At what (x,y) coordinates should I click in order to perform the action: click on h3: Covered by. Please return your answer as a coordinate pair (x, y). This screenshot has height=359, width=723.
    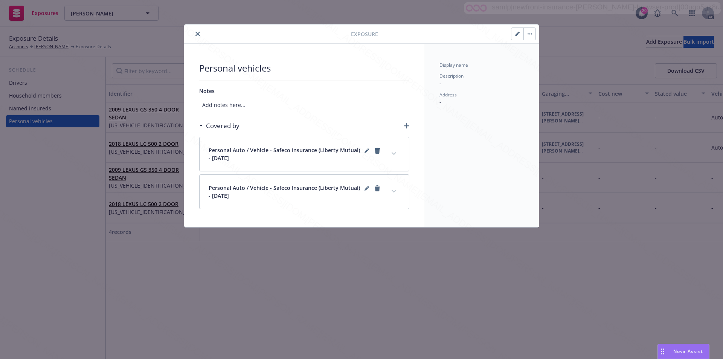
    Looking at the image, I should click on (223, 126).